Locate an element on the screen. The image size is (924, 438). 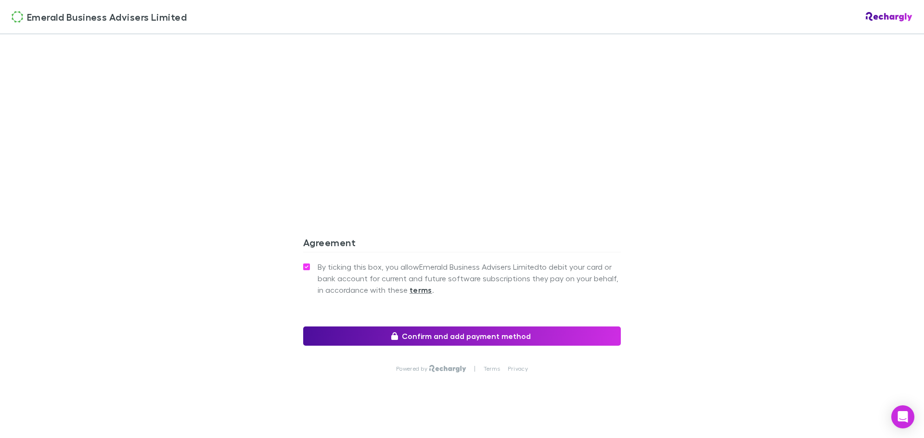
p: Powered by is located at coordinates (412, 369).